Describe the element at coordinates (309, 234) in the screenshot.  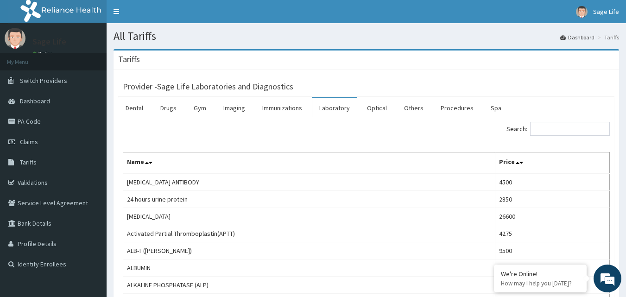
I see `td: Activated Partial Thromboplastin(APTT)` at that location.